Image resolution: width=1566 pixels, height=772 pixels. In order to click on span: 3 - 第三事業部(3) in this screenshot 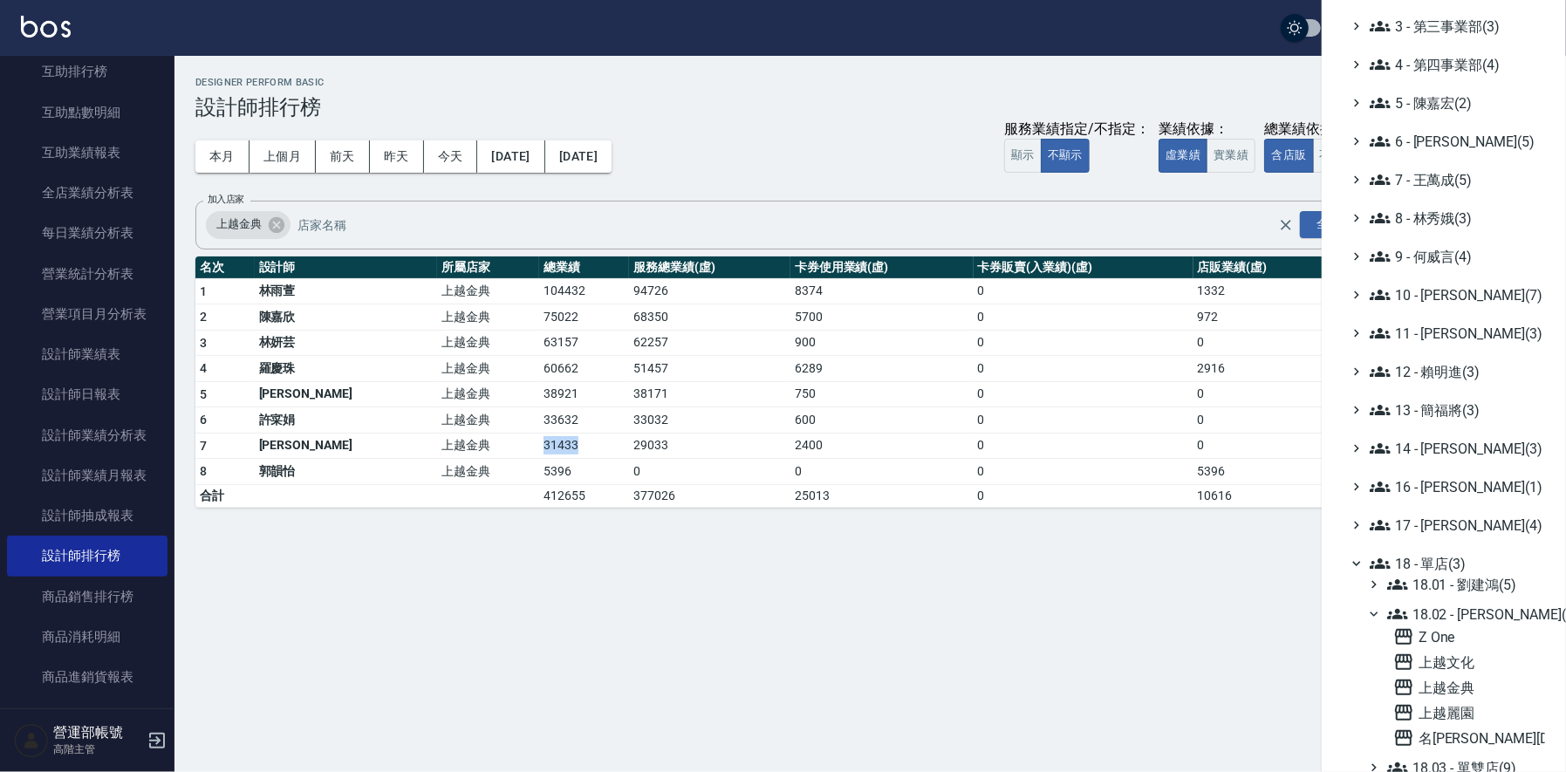, I will do `click(1454, 26)`.